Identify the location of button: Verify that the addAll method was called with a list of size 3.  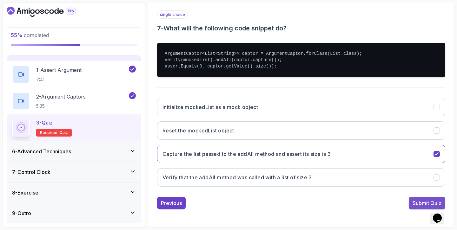
(301, 178).